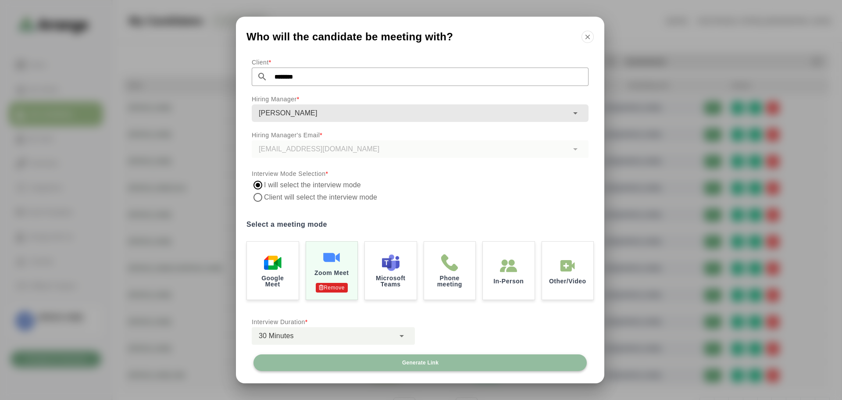 The width and height of the screenshot is (842, 400). I want to click on p: Microsoft Teams, so click(391, 281).